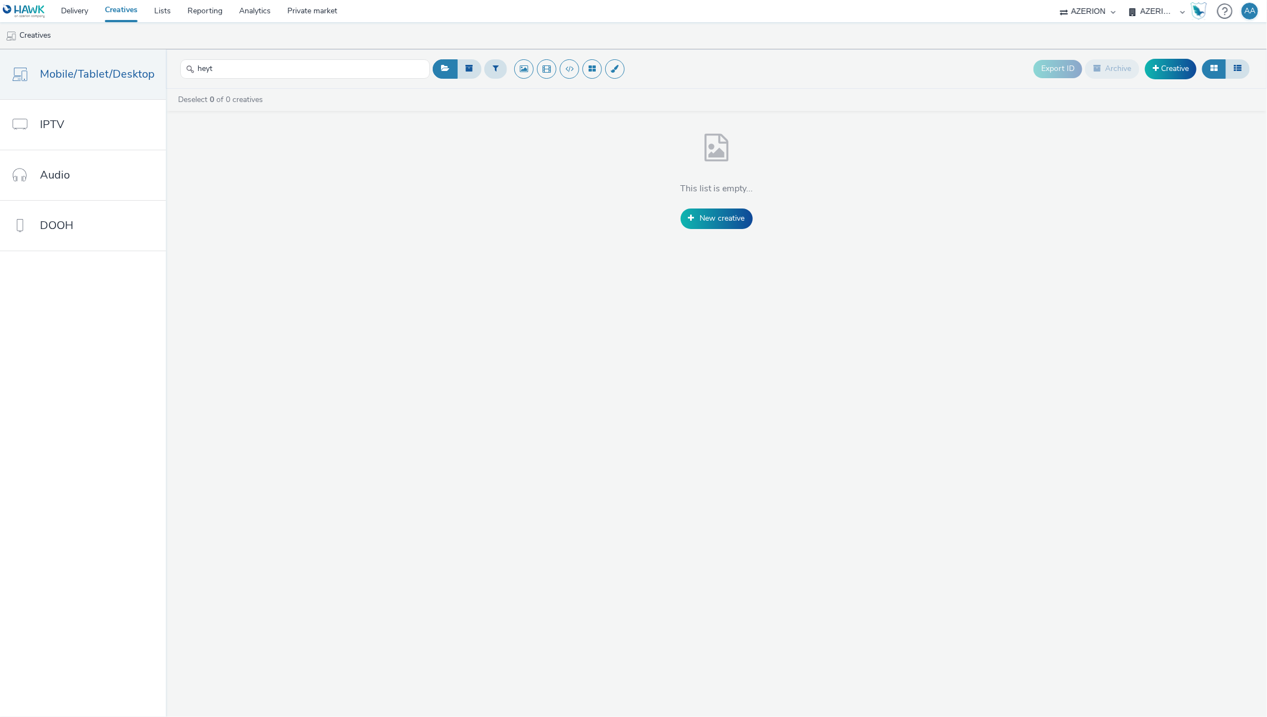 The width and height of the screenshot is (1267, 717). Describe the element at coordinates (1112, 69) in the screenshot. I see `button: Archive` at that location.